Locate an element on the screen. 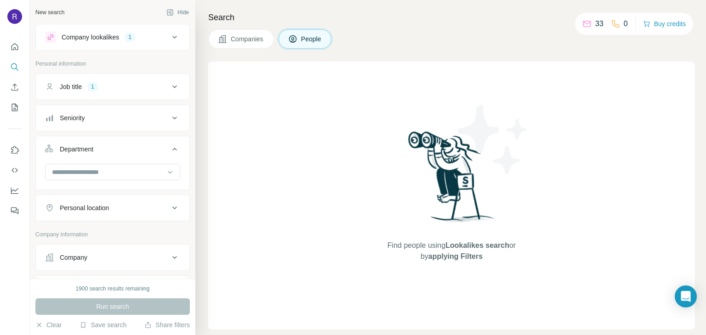 The height and width of the screenshot is (335, 706). span: Find people using or by is located at coordinates (451, 251).